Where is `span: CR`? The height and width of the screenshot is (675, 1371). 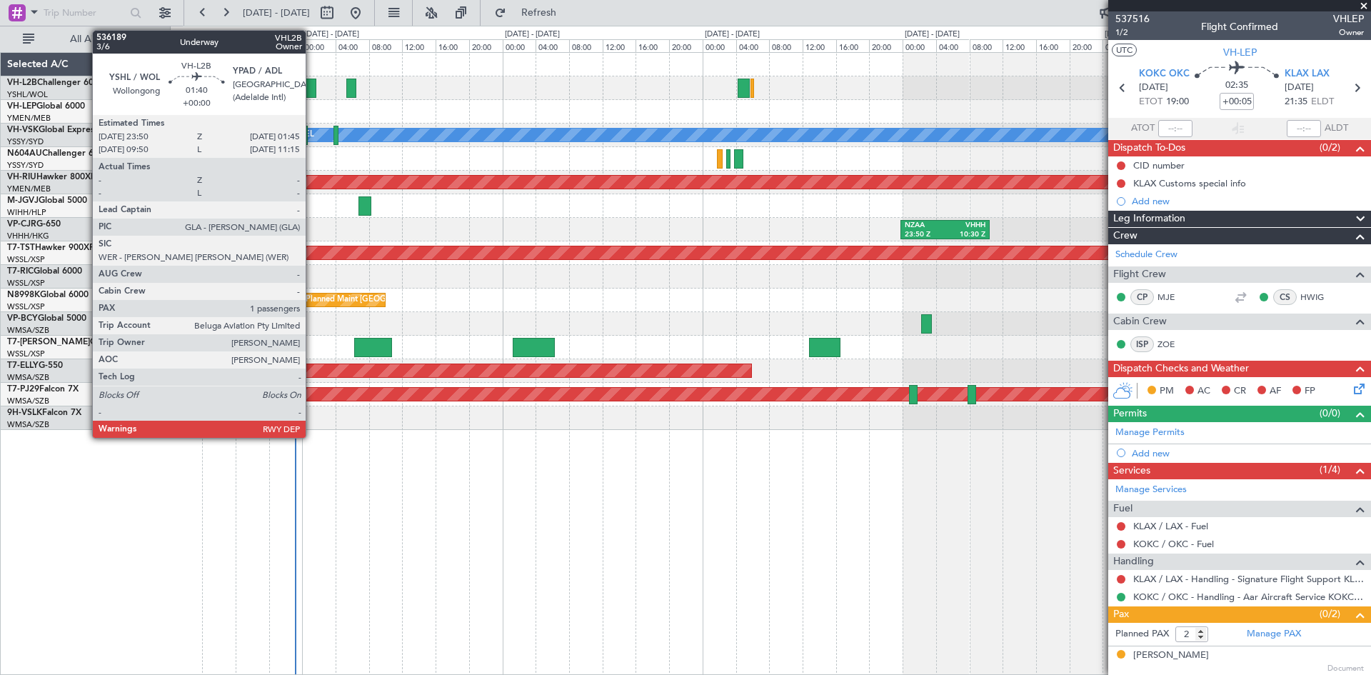 span: CR is located at coordinates (1239, 391).